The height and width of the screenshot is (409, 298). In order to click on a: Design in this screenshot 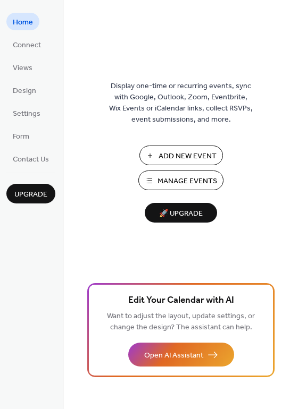, I will do `click(24, 90)`.